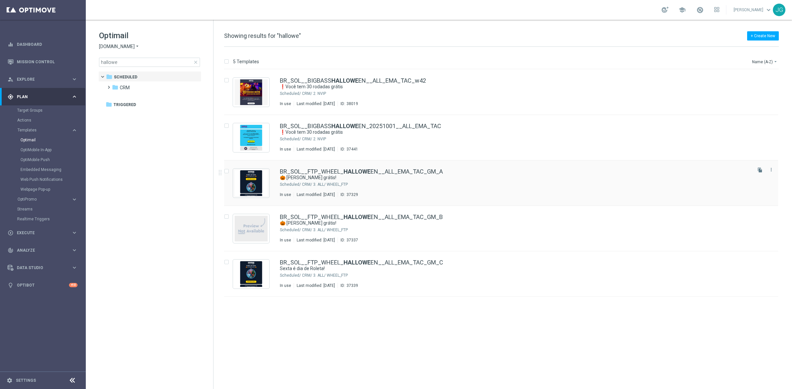 The width and height of the screenshot is (792, 389). I want to click on div: Webpage Pop-up, so click(53, 190).